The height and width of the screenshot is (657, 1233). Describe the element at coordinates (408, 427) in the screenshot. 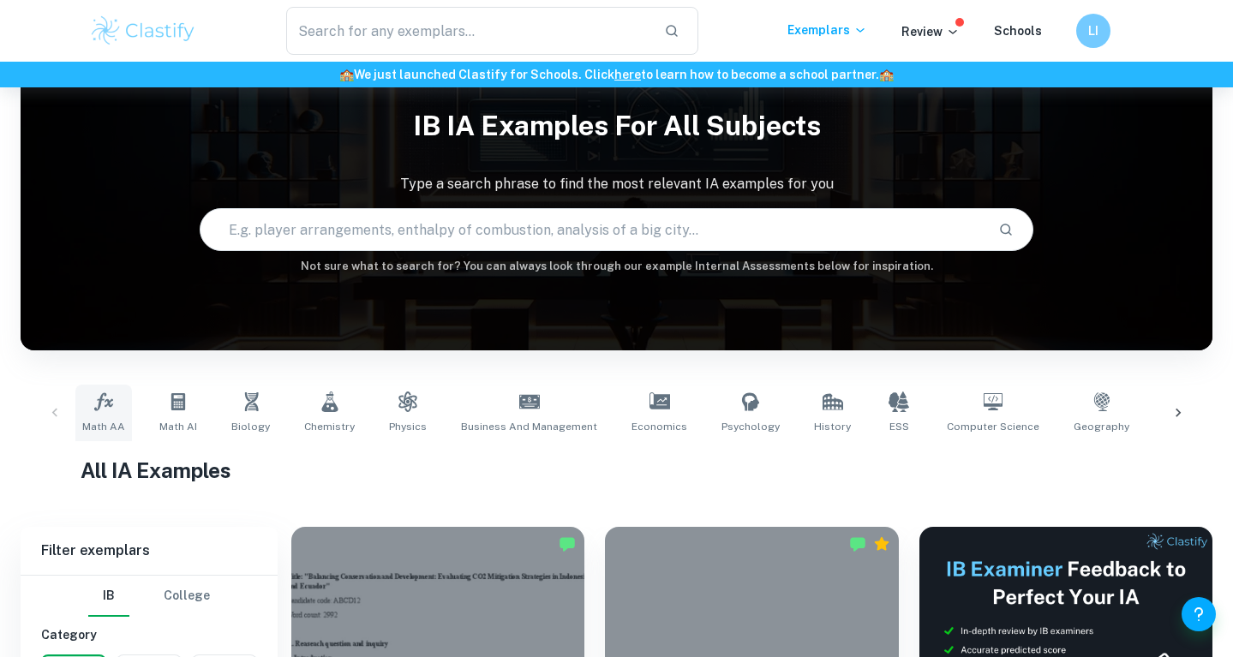

I see `span: Physics` at that location.